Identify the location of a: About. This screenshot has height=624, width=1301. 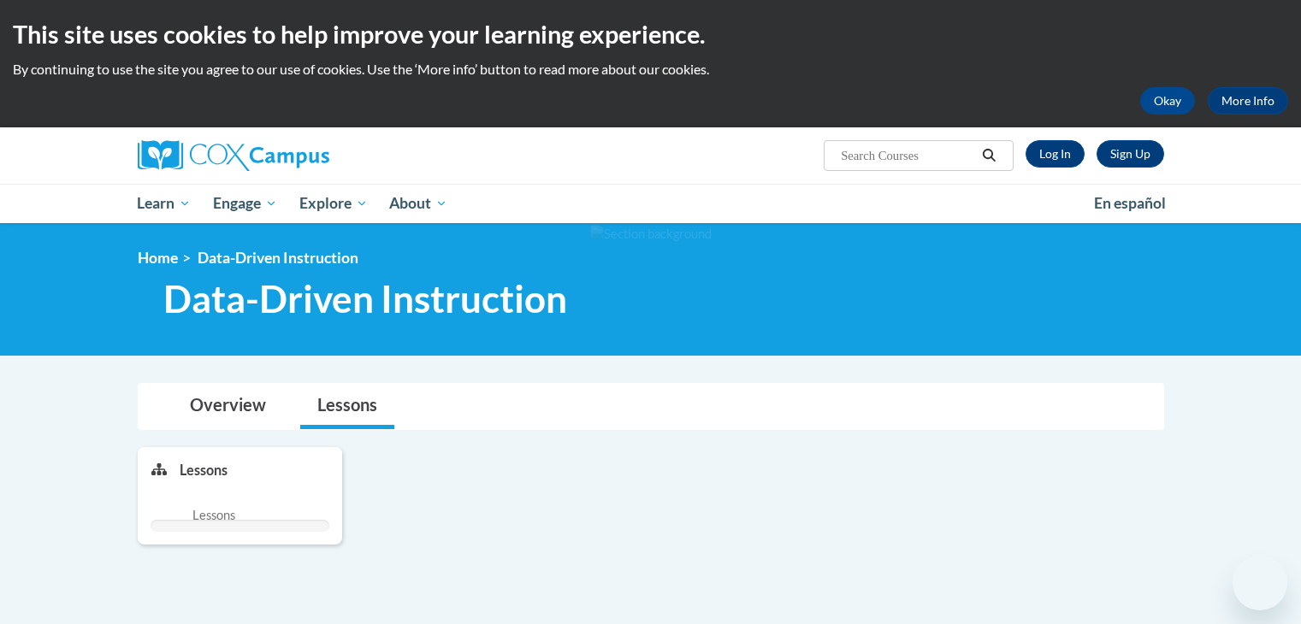
(418, 204).